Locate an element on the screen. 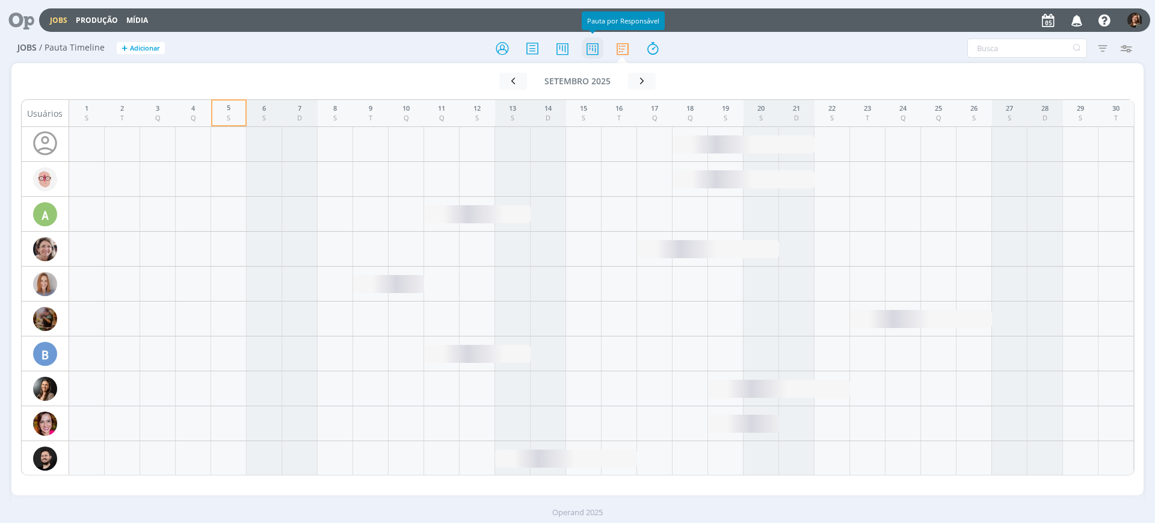  div: 26 is located at coordinates (974, 108).